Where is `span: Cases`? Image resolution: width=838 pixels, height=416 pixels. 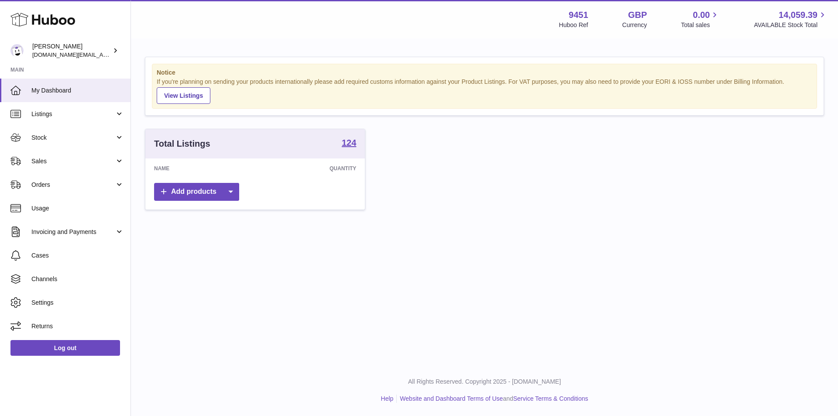 span: Cases is located at coordinates (78, 255).